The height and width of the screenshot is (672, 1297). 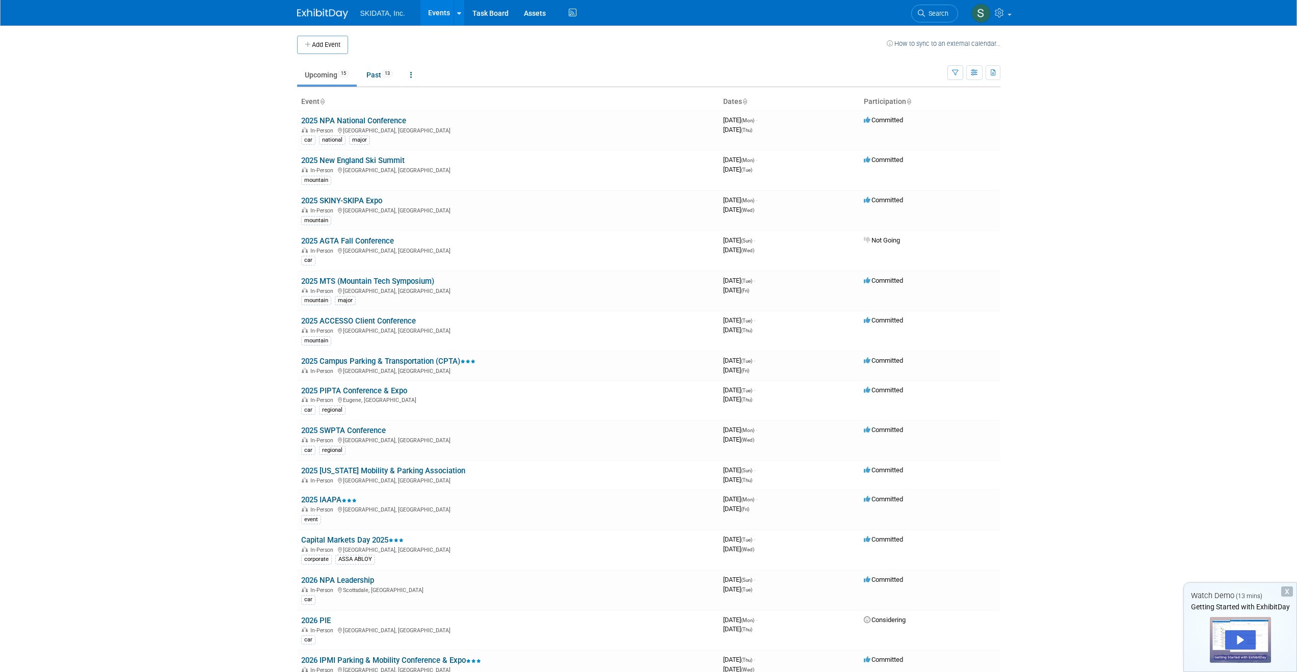 What do you see at coordinates (343, 73) in the screenshot?
I see `span: 15` at bounding box center [343, 73].